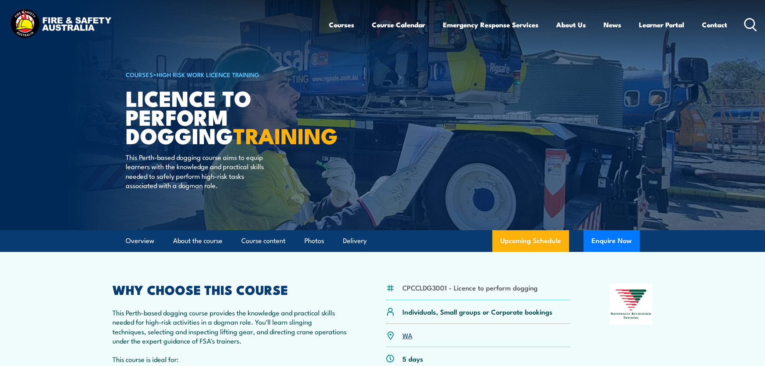 This screenshot has width=765, height=366. Describe the element at coordinates (491, 25) in the screenshot. I see `a: Emergency Response Services` at that location.